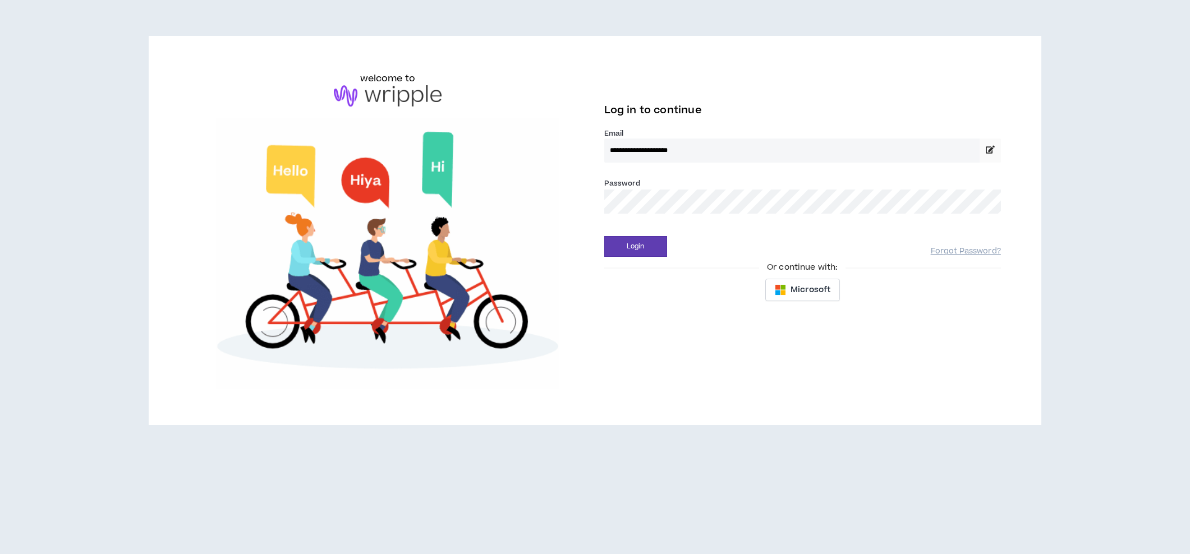  Describe the element at coordinates (388, 79) in the screenshot. I see `h6: welcome to` at that location.